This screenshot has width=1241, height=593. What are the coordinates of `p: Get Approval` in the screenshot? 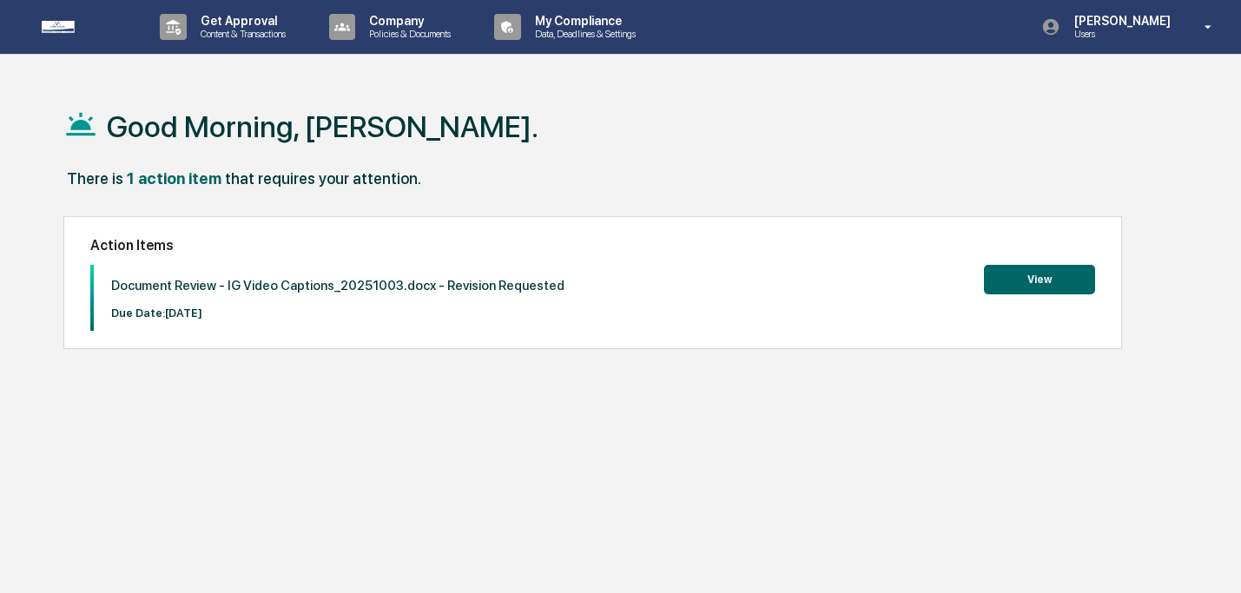 It's located at (241, 21).